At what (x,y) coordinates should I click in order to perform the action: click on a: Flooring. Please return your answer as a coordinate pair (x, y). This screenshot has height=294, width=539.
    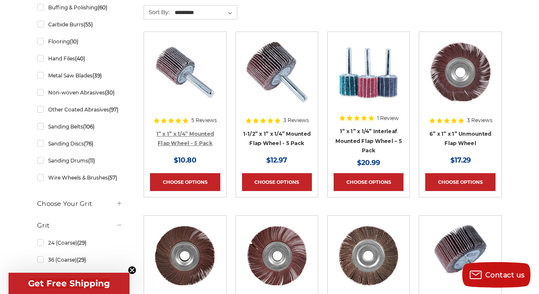
    Looking at the image, I should click on (80, 41).